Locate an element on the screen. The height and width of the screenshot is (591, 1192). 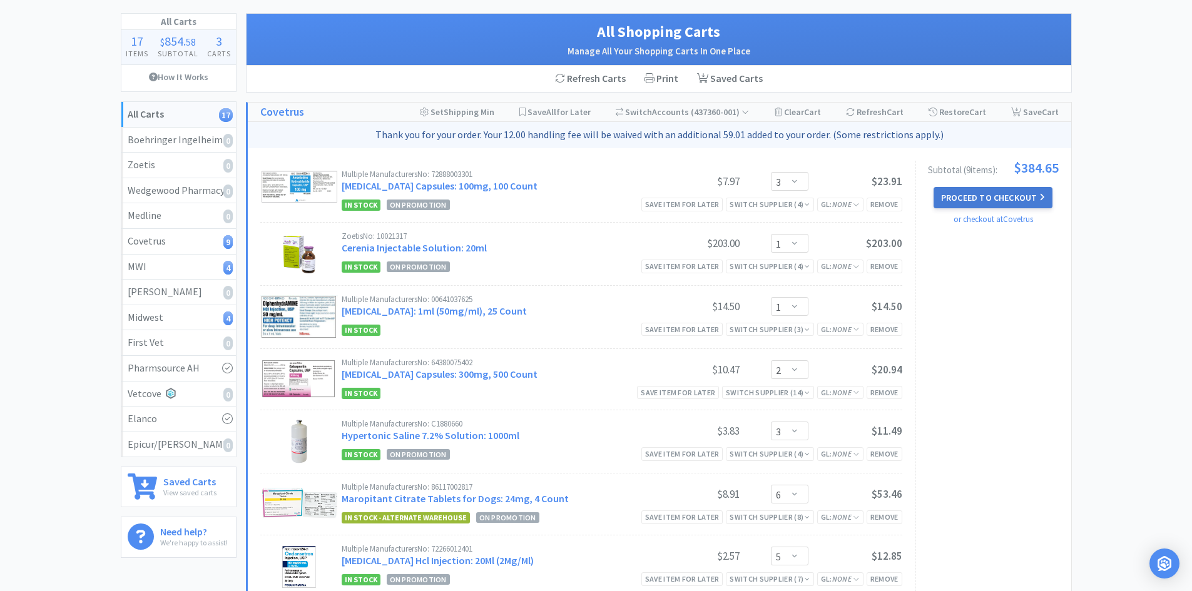
h4: Subtotal is located at coordinates (178, 53).